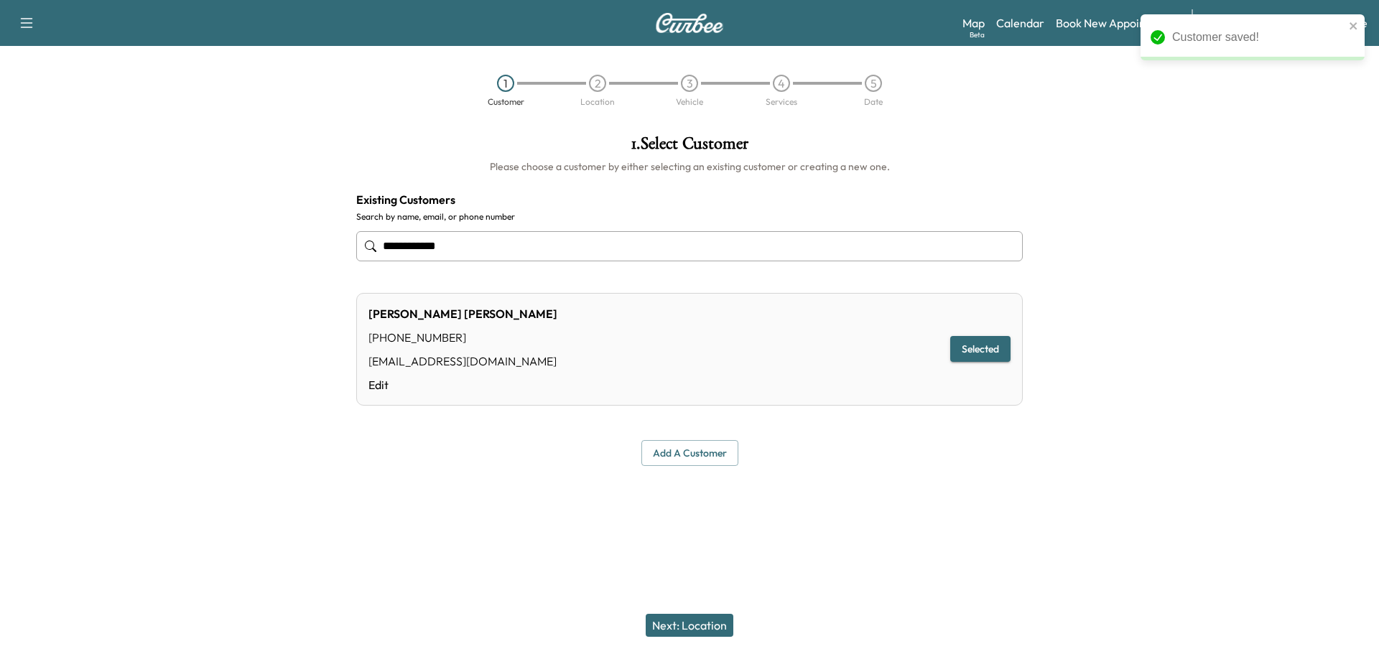 This screenshot has height=654, width=1379. What do you see at coordinates (782, 83) in the screenshot?
I see `div: 4` at bounding box center [782, 83].